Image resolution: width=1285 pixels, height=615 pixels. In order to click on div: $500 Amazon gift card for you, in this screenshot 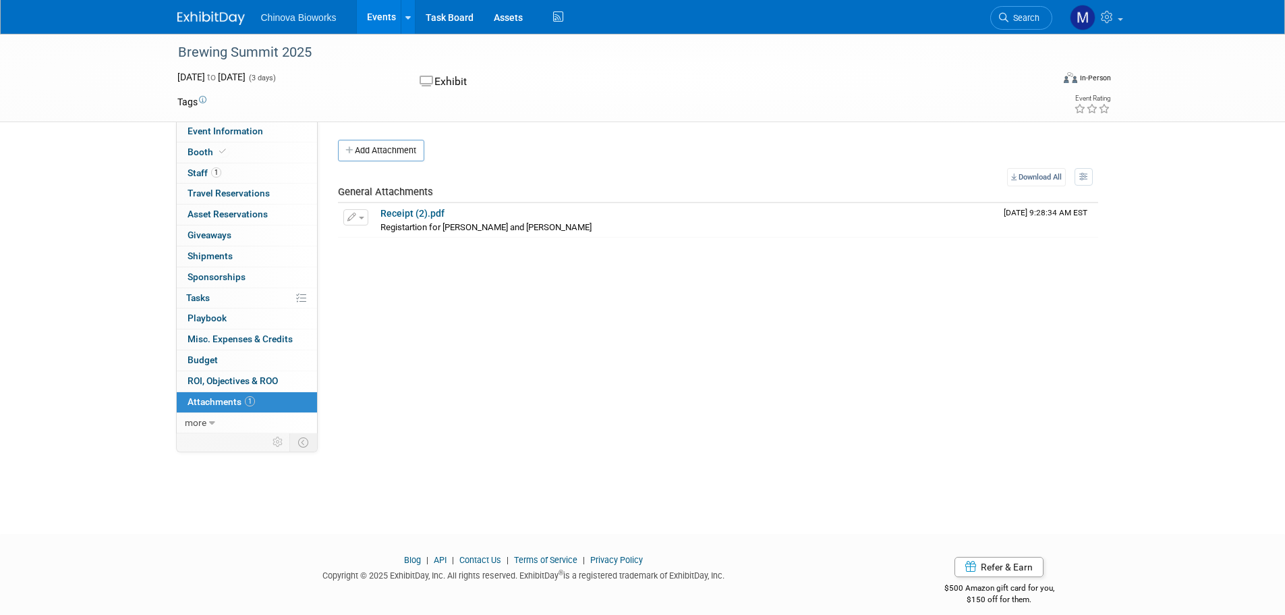, I will do `click(999, 589)`.